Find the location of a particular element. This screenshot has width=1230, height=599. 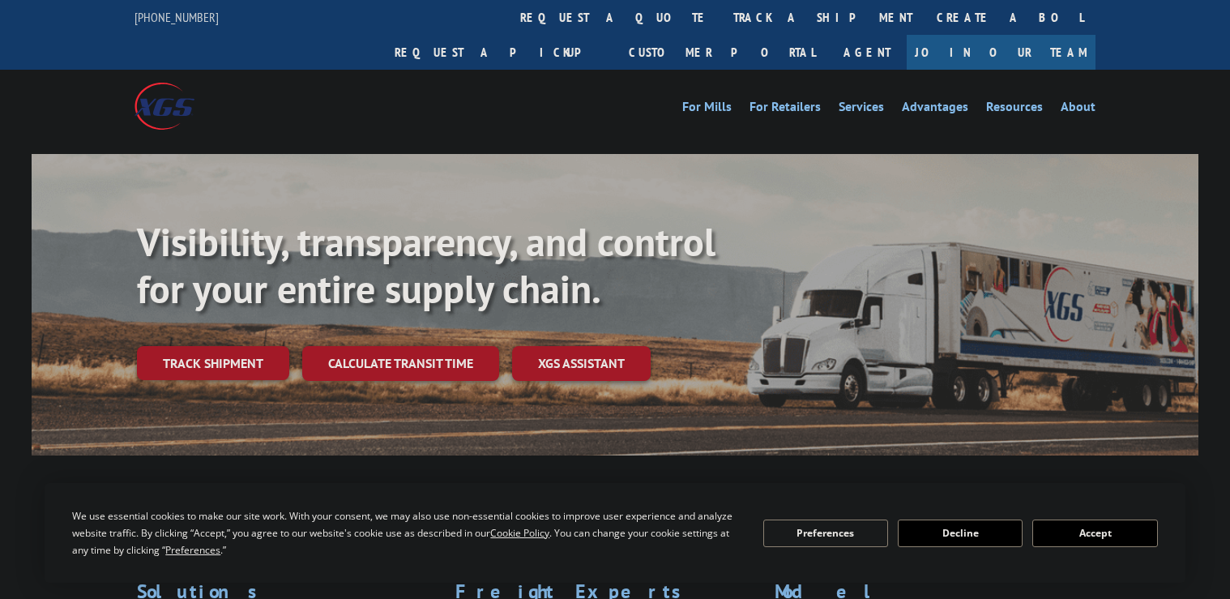

a: Services is located at coordinates (861, 109).